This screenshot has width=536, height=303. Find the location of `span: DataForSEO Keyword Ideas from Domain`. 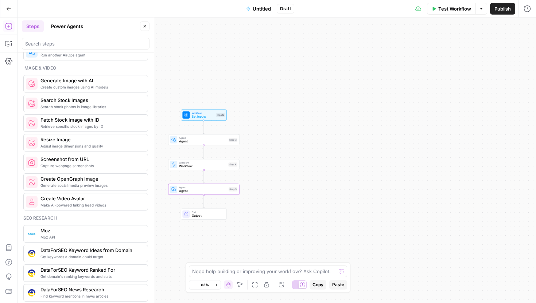

span: DataForSEO Keyword Ideas from Domain is located at coordinates (91, 250).